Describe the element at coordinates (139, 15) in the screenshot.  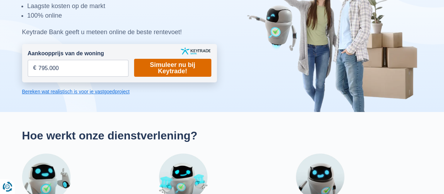
I see `li: 100% online` at that location.